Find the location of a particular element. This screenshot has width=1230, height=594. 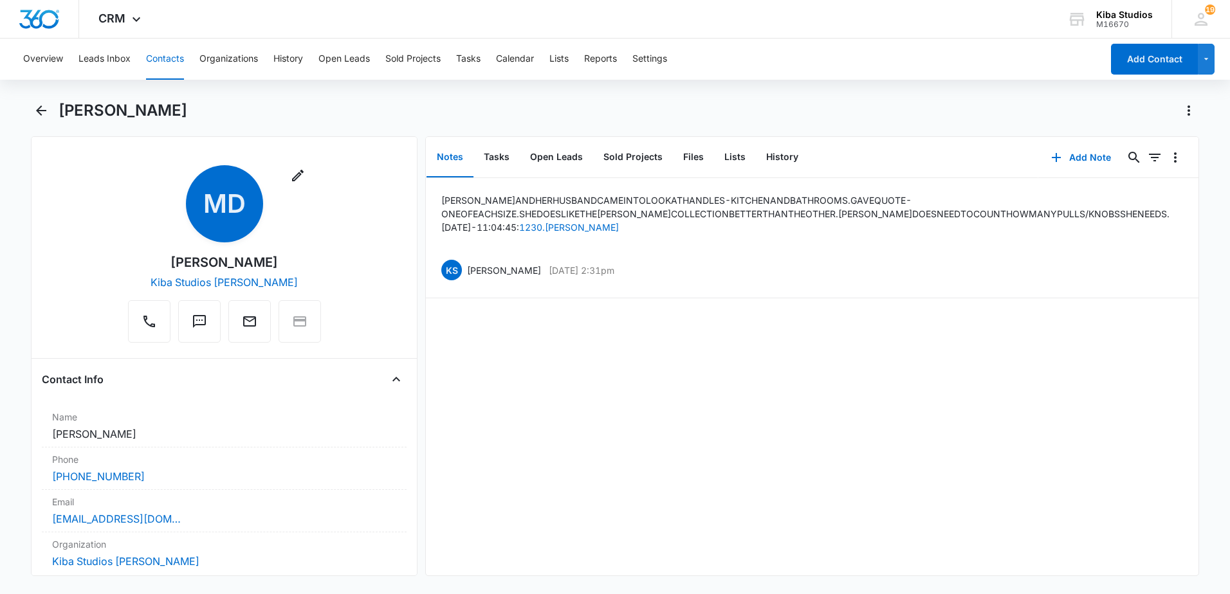

button: Filters is located at coordinates (1155, 158).